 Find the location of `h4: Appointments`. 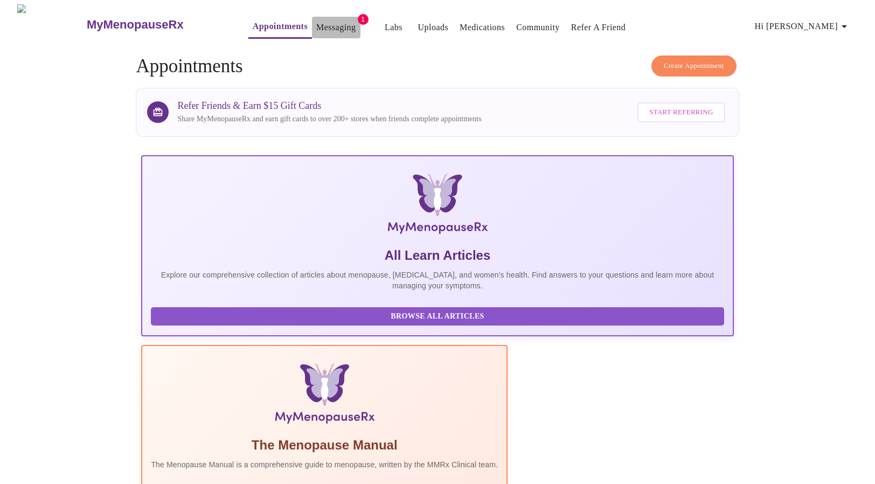

h4: Appointments is located at coordinates (437, 66).